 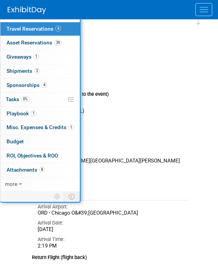 I want to click on div: Departure Date:, so click(x=113, y=171).